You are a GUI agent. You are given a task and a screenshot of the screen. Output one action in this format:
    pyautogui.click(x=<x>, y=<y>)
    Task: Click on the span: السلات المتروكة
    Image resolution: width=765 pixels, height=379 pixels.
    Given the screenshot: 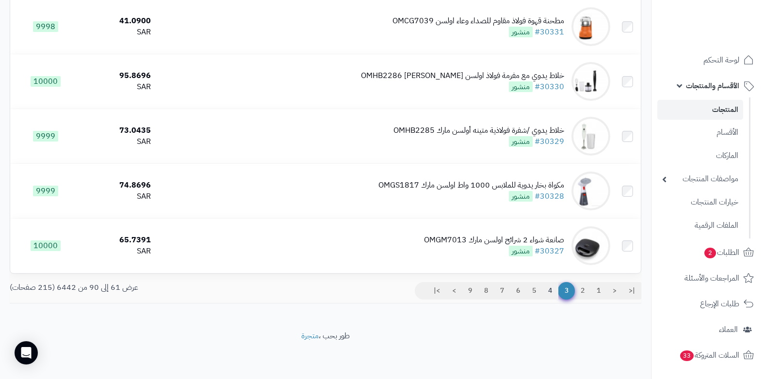 What is the action you would take?
    pyautogui.click(x=709, y=355)
    